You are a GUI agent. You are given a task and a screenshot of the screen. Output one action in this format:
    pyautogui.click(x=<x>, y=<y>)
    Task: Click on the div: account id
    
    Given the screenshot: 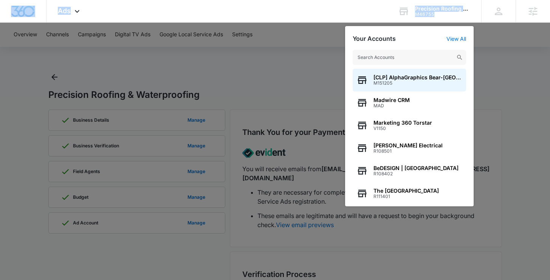 What is the action you would take?
    pyautogui.click(x=443, y=14)
    